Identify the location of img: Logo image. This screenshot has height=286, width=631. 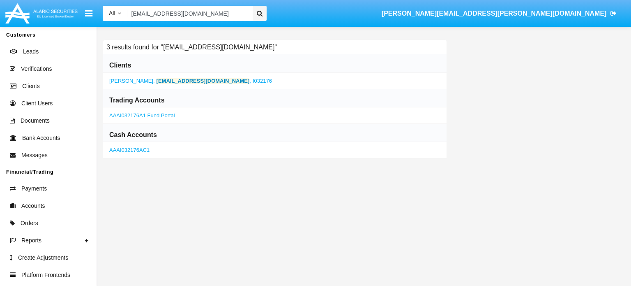
(42, 13).